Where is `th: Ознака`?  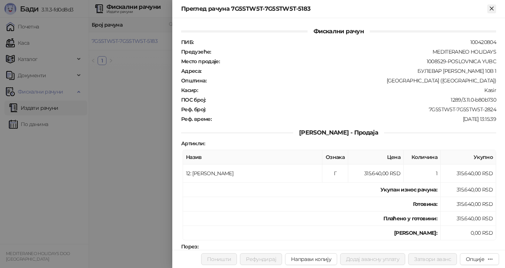 th: Ознака is located at coordinates (335, 157).